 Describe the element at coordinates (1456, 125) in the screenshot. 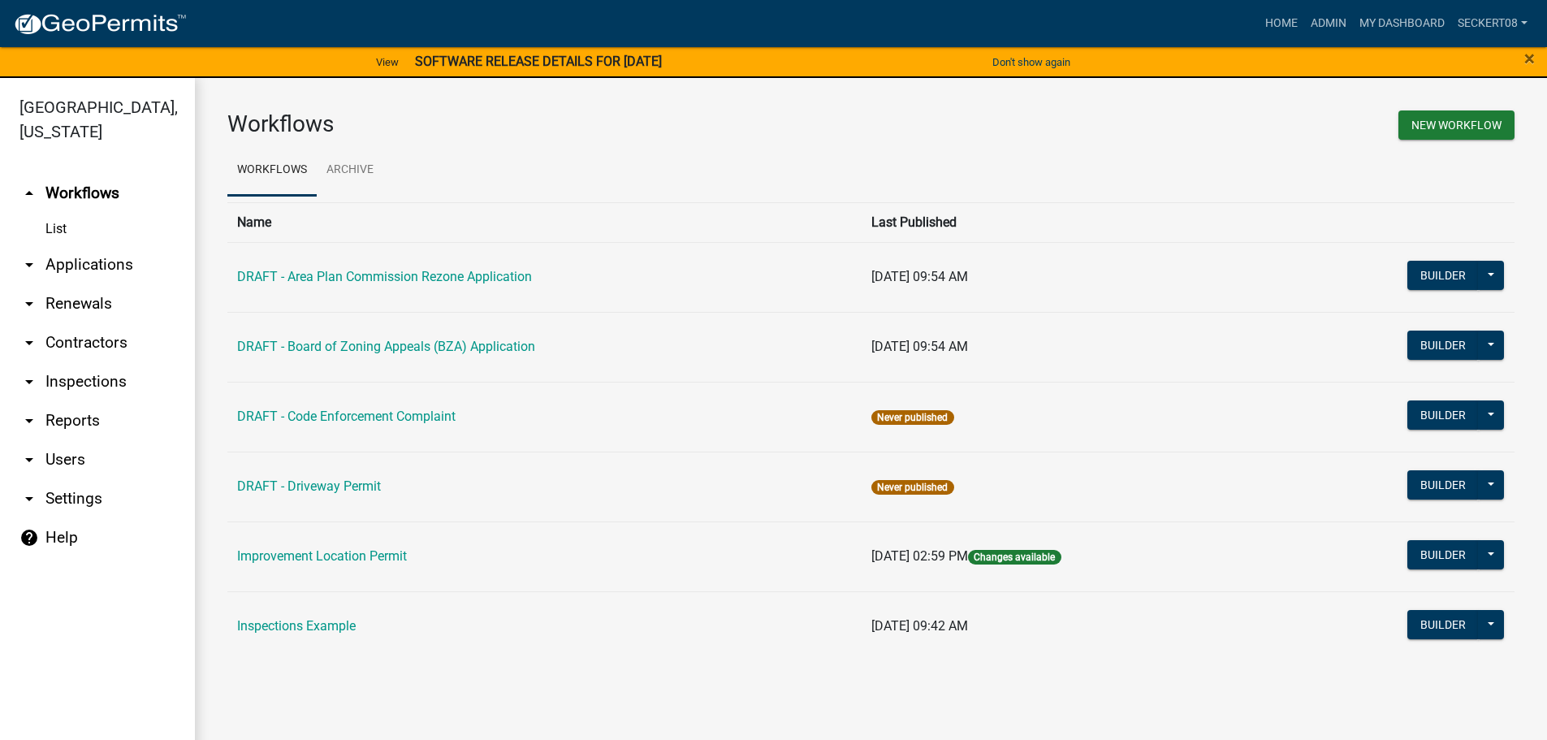

I see `button: New Workflow` at that location.